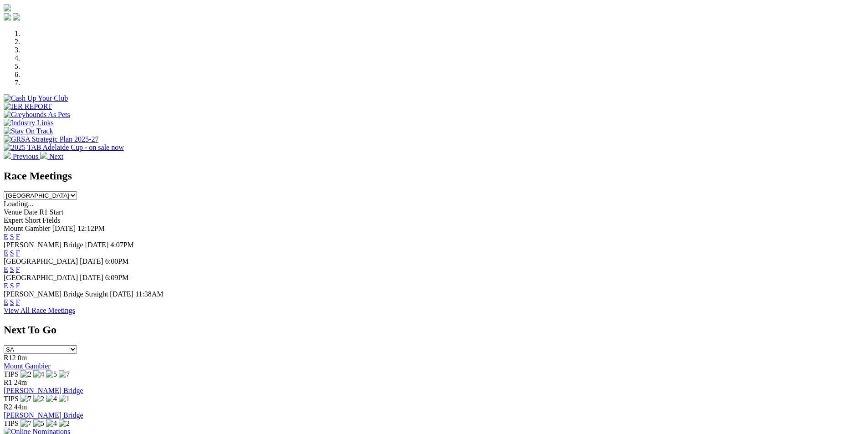 This screenshot has height=434, width=868. I want to click on span: Date, so click(31, 212).